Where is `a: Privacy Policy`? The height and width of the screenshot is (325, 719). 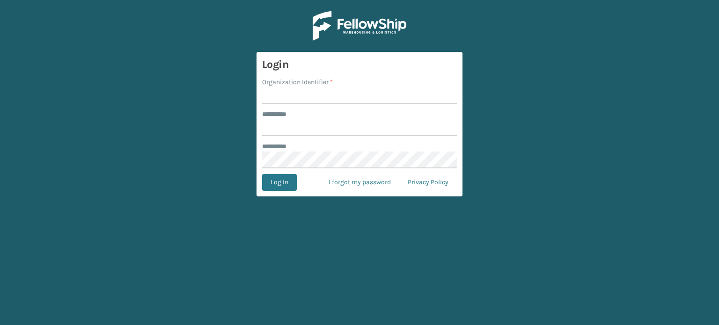
a: Privacy Policy is located at coordinates (428, 183).